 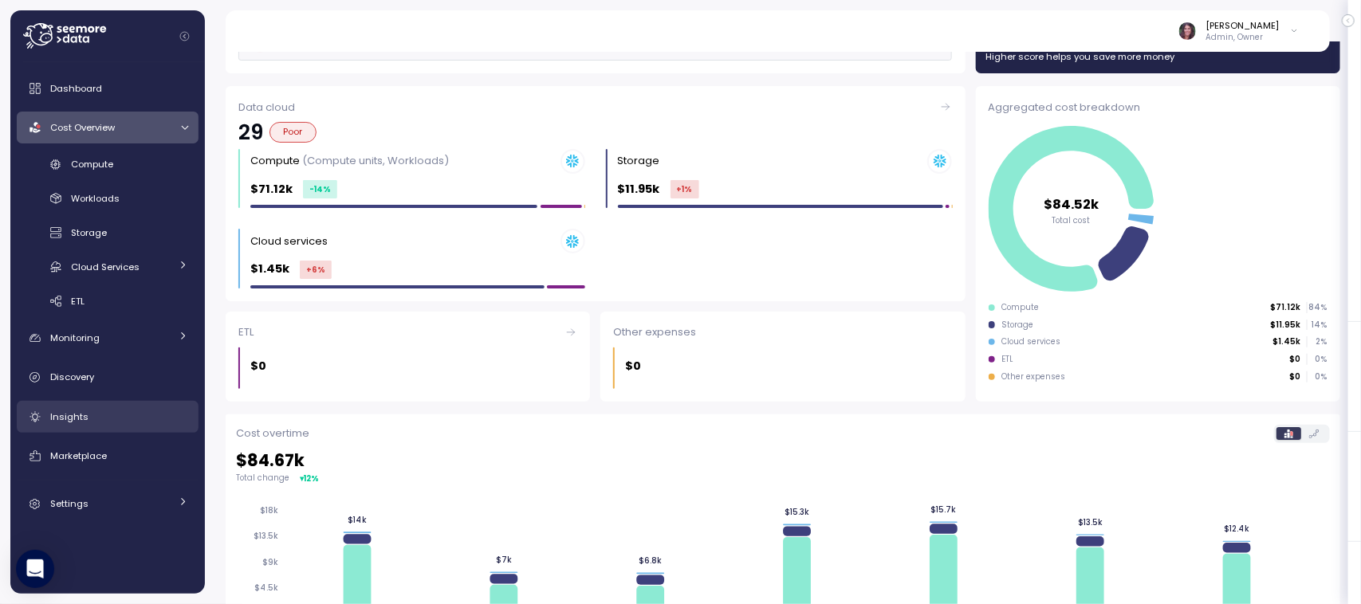 What do you see at coordinates (108, 378) in the screenshot?
I see `a: Discovery` at bounding box center [108, 378].